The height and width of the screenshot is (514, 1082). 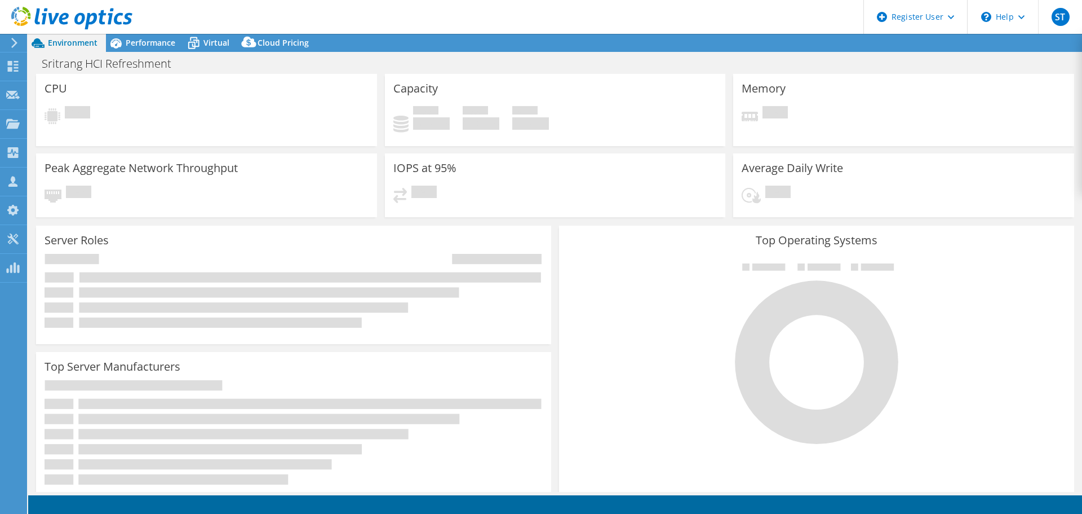 What do you see at coordinates (525, 112) in the screenshot?
I see `span: Total` at bounding box center [525, 112].